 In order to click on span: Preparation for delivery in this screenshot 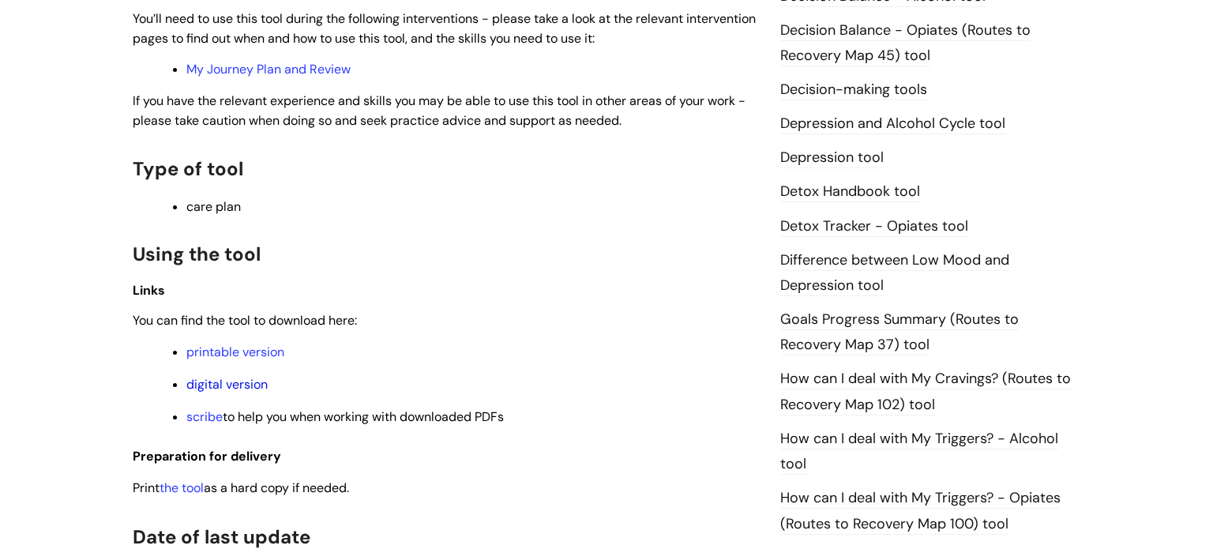, I will do `click(207, 456)`.